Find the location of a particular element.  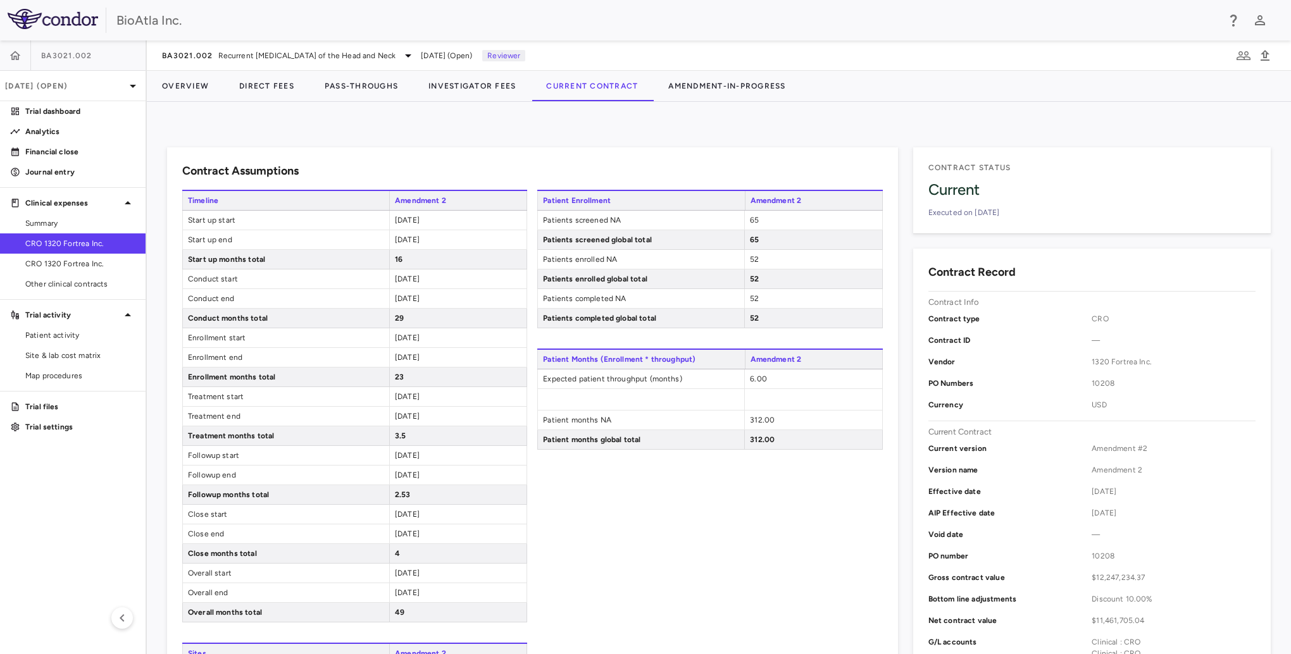

p: Trial activity is located at coordinates (73, 315).